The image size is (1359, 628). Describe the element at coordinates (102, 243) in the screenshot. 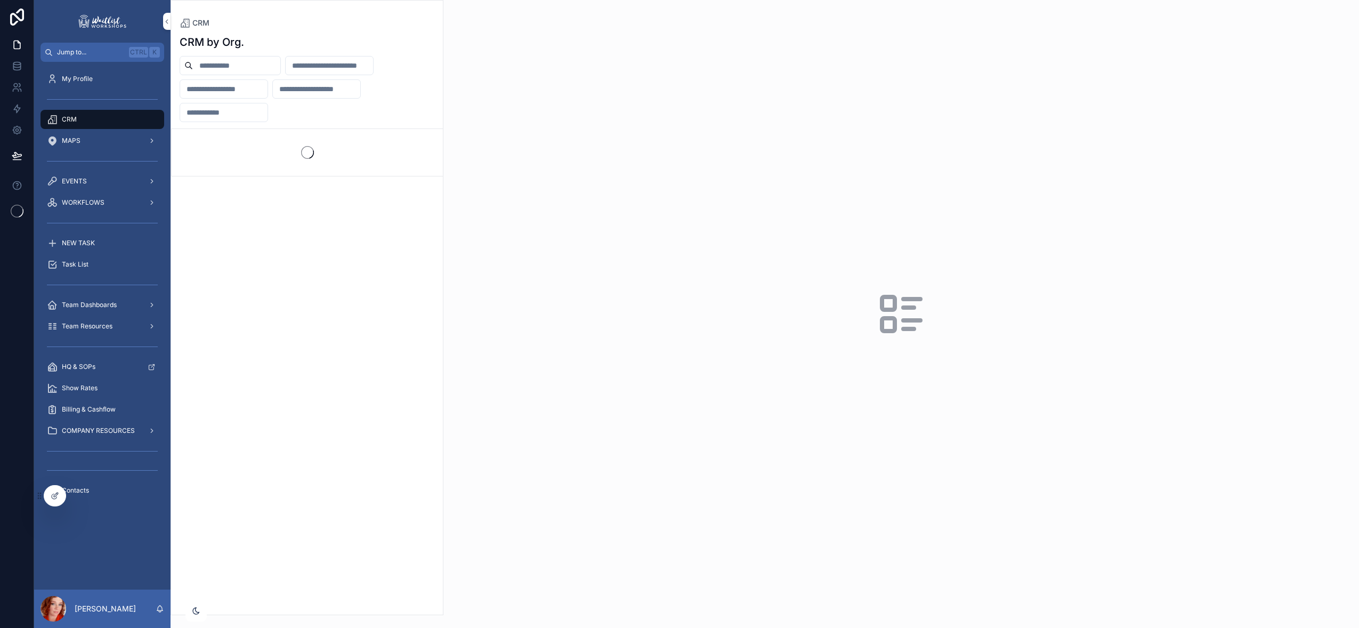

I see `a: NEW TASK` at that location.